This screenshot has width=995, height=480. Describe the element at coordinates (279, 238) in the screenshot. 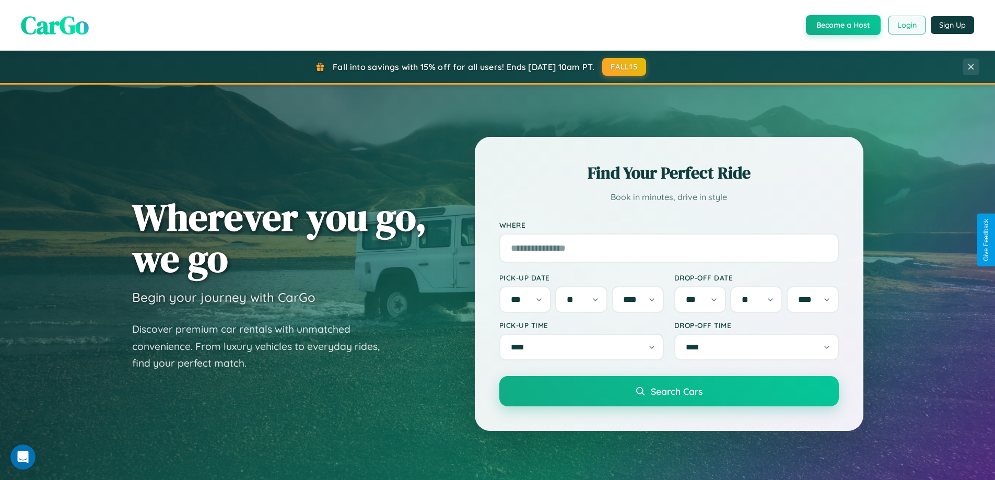

I see `h1: Wherever you go, we go` at that location.